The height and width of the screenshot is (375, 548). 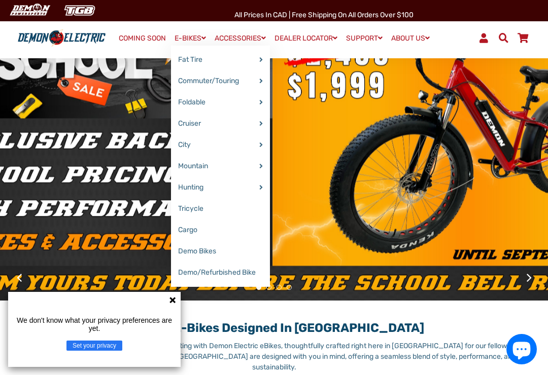 What do you see at coordinates (220, 188) in the screenshot?
I see `a: Hunting` at bounding box center [220, 188].